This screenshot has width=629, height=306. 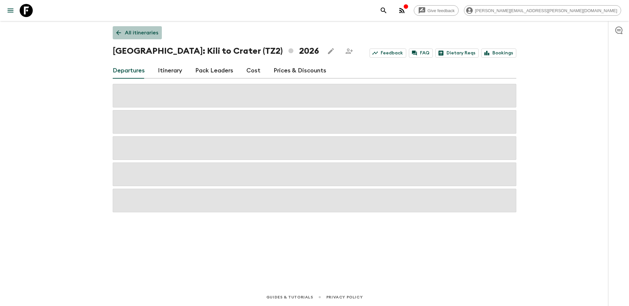 I want to click on p: All itineraries, so click(x=142, y=33).